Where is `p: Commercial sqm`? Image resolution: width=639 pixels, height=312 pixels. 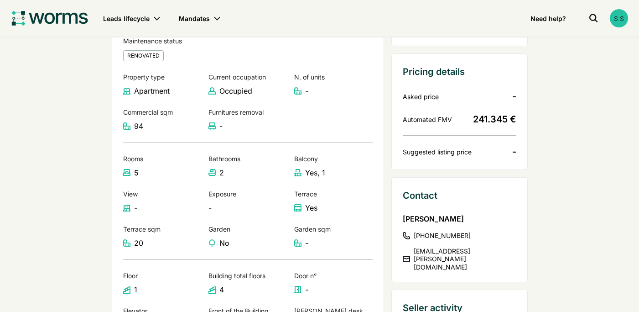
p: Commercial sqm is located at coordinates (162, 112).